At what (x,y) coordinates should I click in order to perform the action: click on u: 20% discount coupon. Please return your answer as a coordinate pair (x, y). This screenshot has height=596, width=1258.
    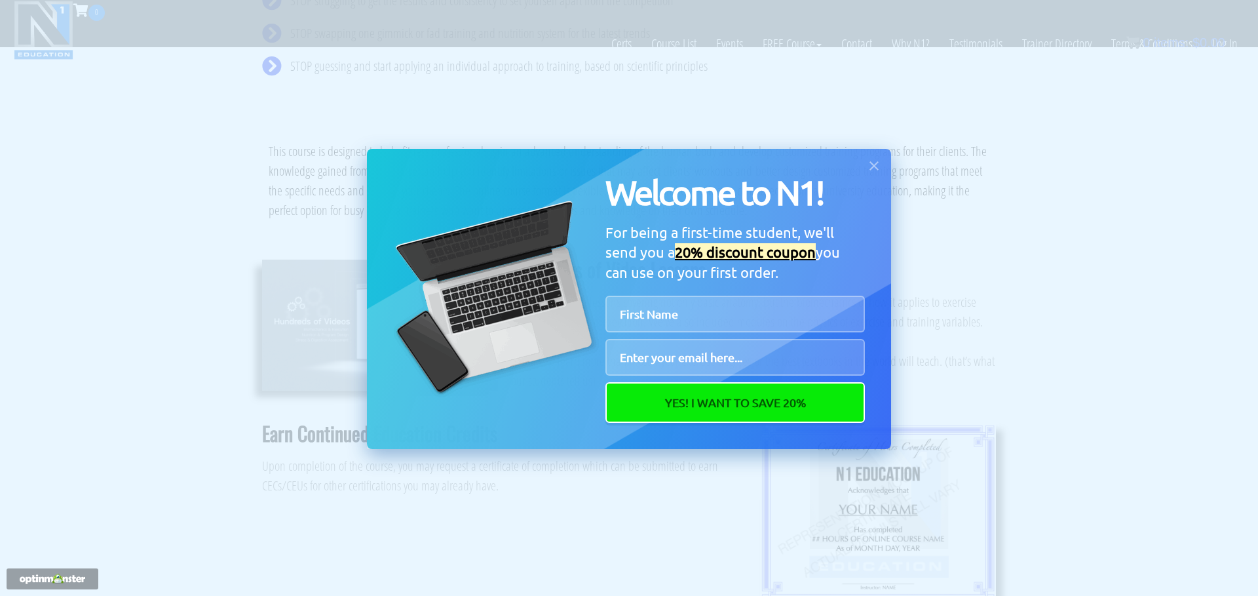
    Looking at the image, I should click on (745, 252).